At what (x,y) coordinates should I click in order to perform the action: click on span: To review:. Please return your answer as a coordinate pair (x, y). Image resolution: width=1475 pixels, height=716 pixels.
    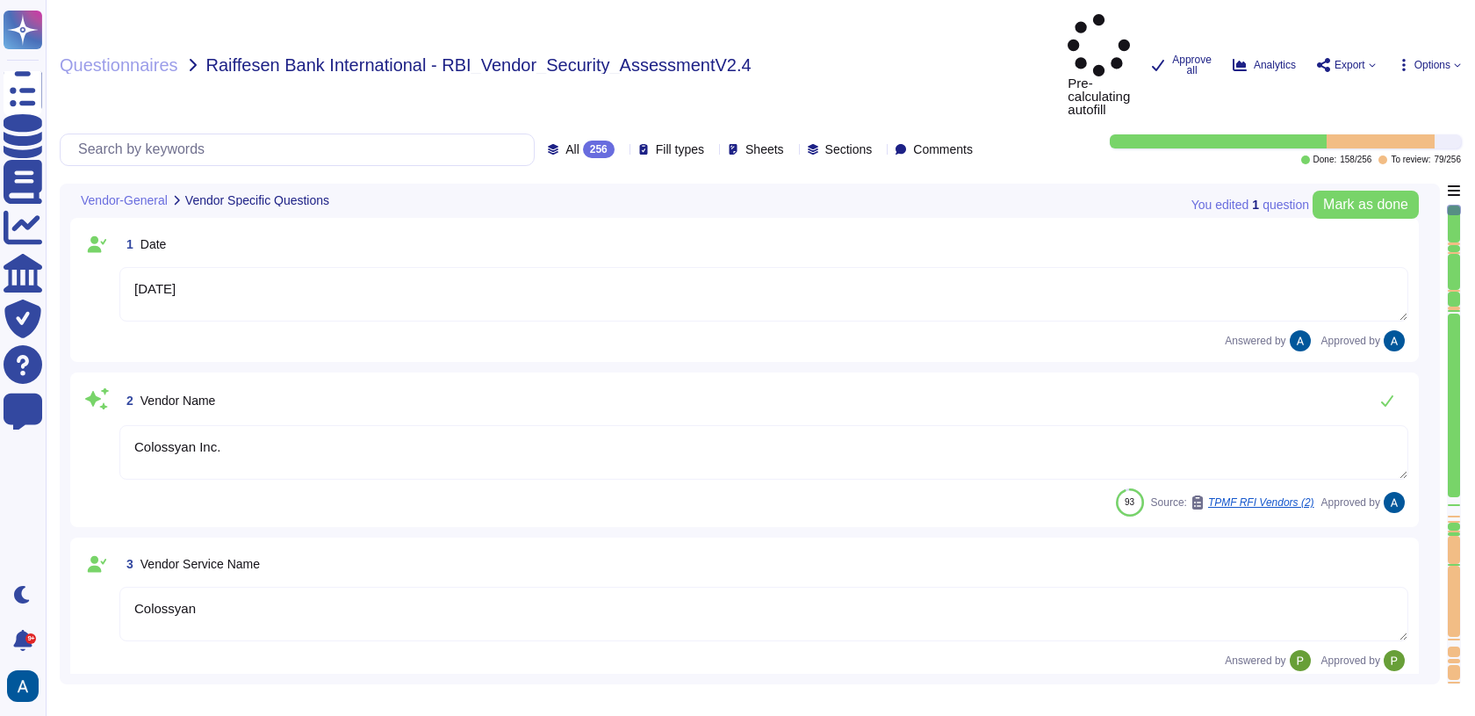
    Looking at the image, I should click on (1410, 160).